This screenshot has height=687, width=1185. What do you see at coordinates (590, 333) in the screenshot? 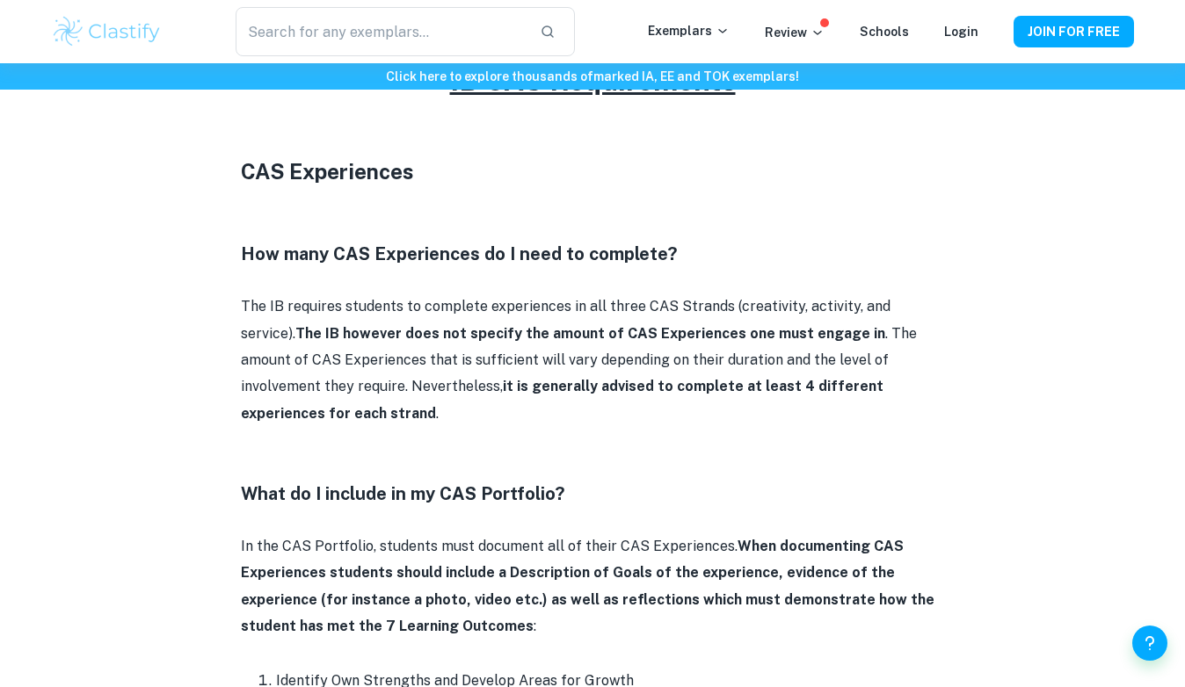
I see `strong: The IB however does not specify the amount of CAS Experiences one must engage in` at bounding box center [590, 333].